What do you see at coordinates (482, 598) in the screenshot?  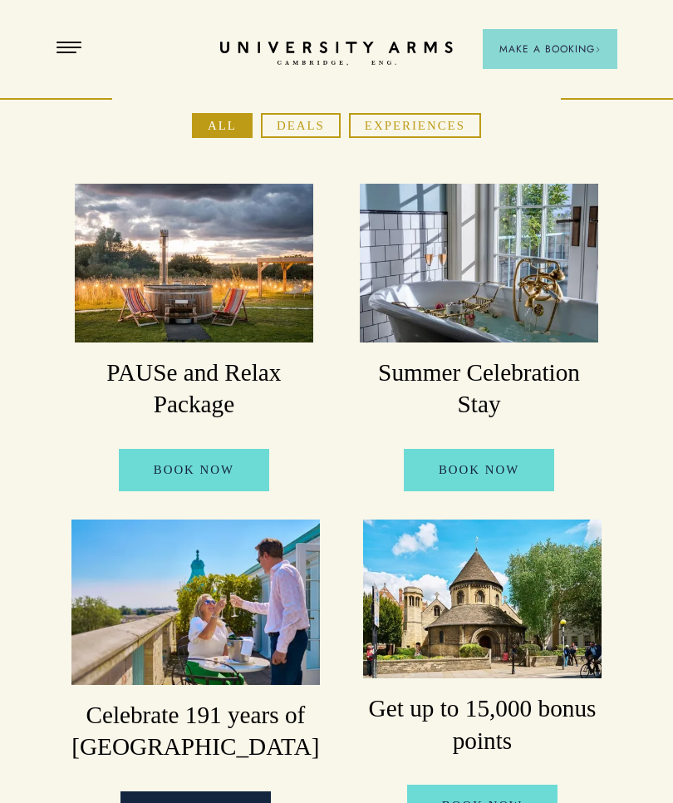 I see `img: image-a169143ac3192f8fe22129d7686b8569f7c1e8bc-2500x1667-jpg` at bounding box center [482, 598].